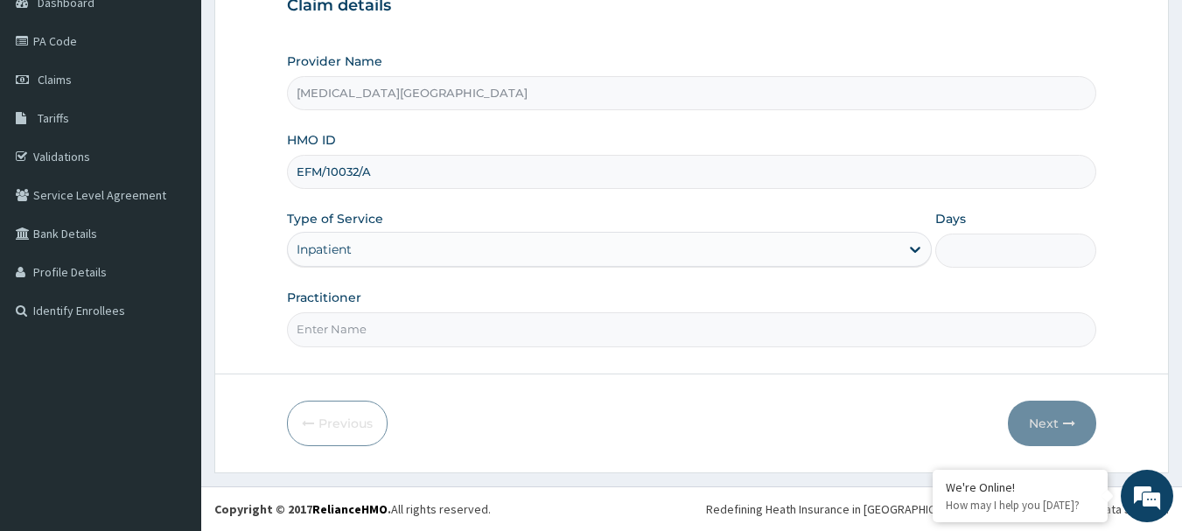 The height and width of the screenshot is (531, 1182). What do you see at coordinates (303, 509) in the screenshot?
I see `strong: Copyright © 2017 .` at bounding box center [303, 509].